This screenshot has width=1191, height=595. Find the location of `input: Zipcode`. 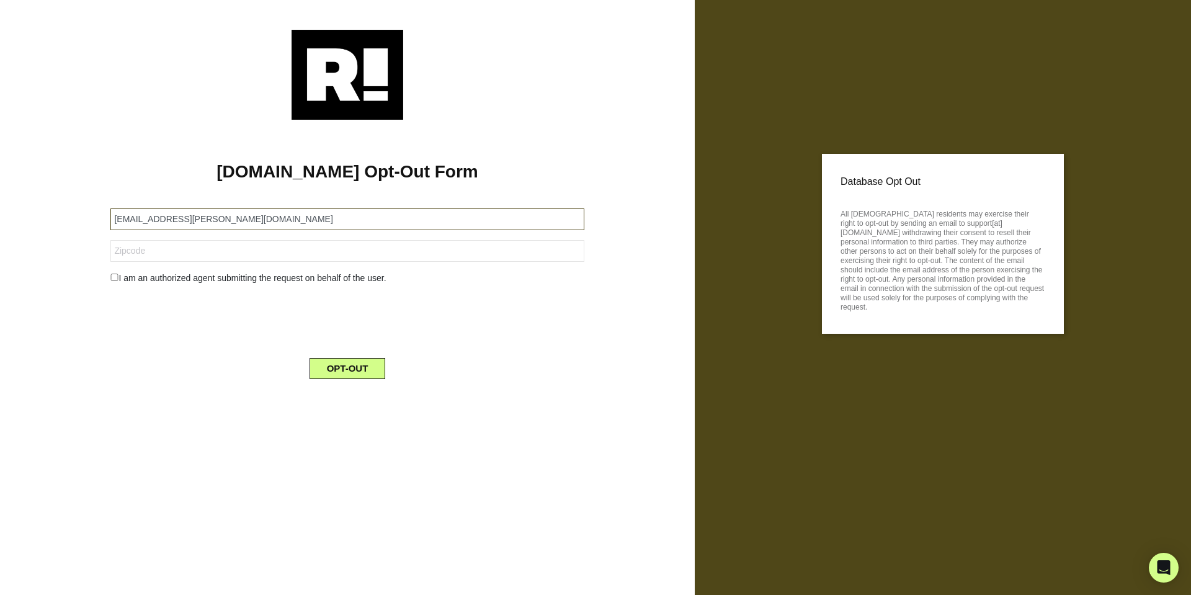

input: Zipcode is located at coordinates (347, 251).